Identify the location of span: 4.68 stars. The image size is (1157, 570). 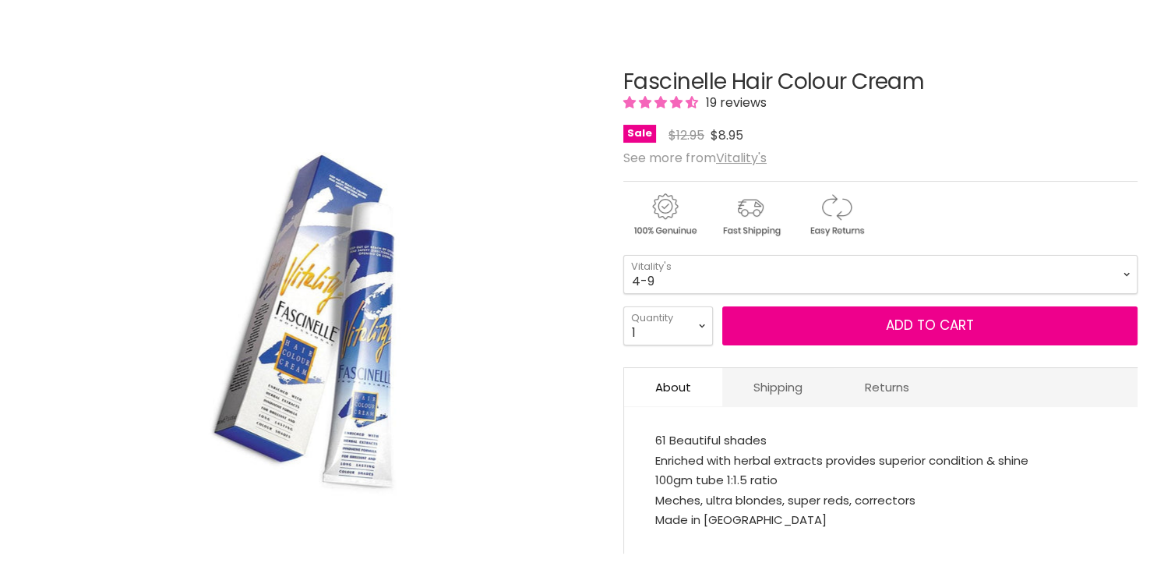
(662, 102).